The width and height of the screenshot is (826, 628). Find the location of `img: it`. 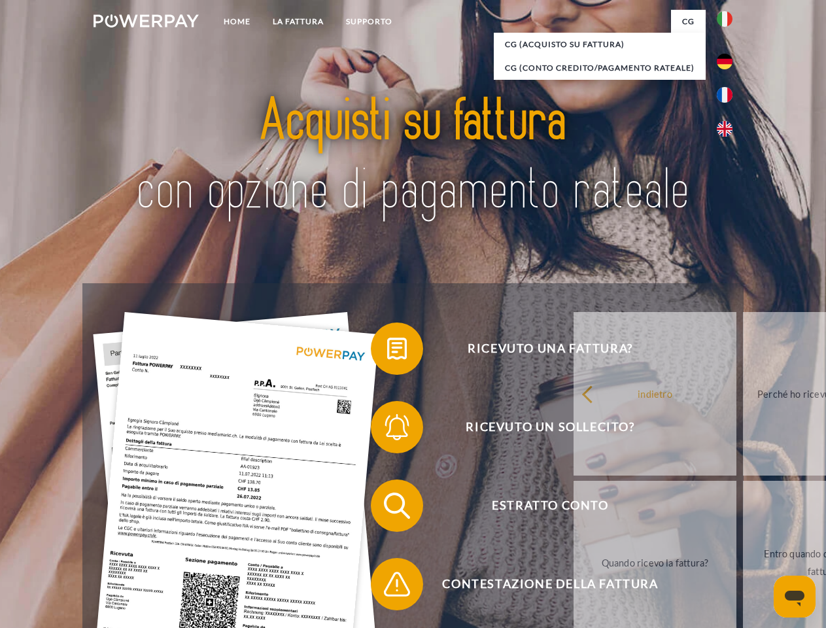

img: it is located at coordinates (725, 19).